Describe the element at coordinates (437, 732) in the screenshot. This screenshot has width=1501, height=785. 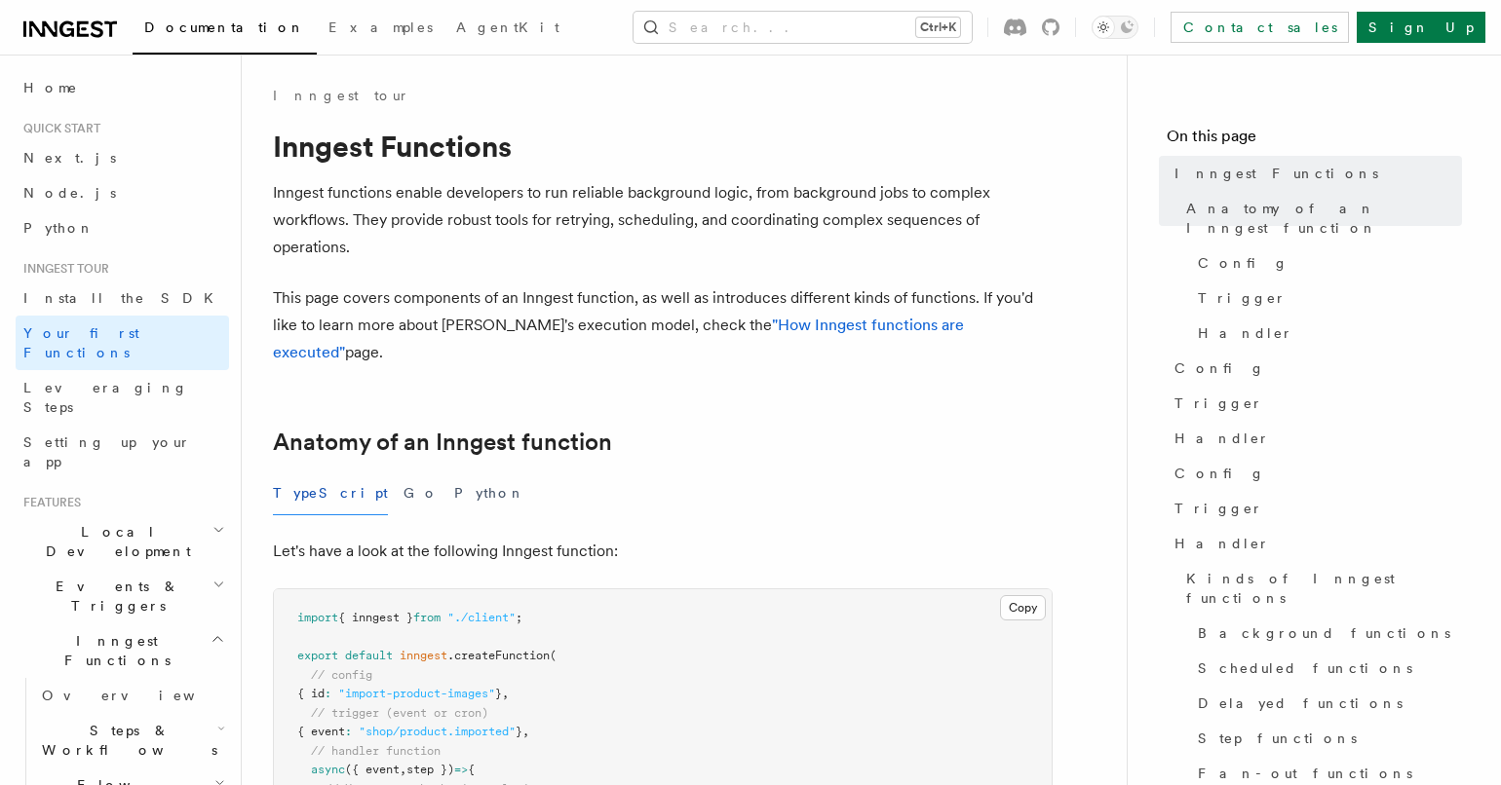
I see `span: "shop/product.imported"` at that location.